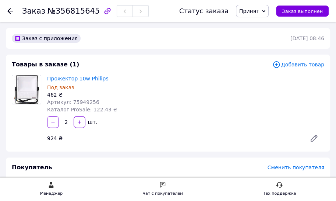 The image size is (336, 201). Describe the element at coordinates (296, 167) in the screenshot. I see `span: Сменить покупателя` at that location.